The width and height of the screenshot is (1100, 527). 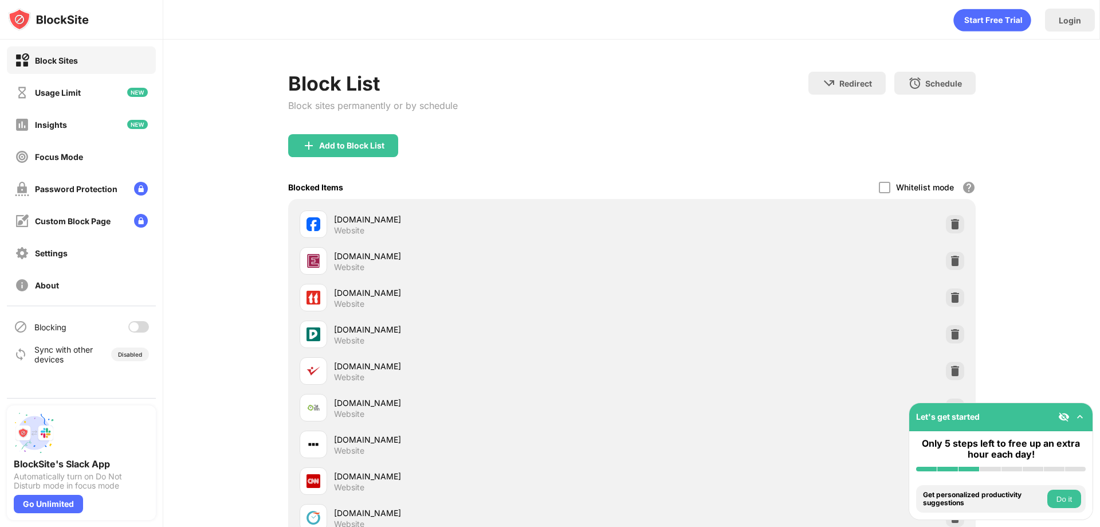 What do you see at coordinates (1064, 499) in the screenshot?
I see `button: Do it` at bounding box center [1064, 499].